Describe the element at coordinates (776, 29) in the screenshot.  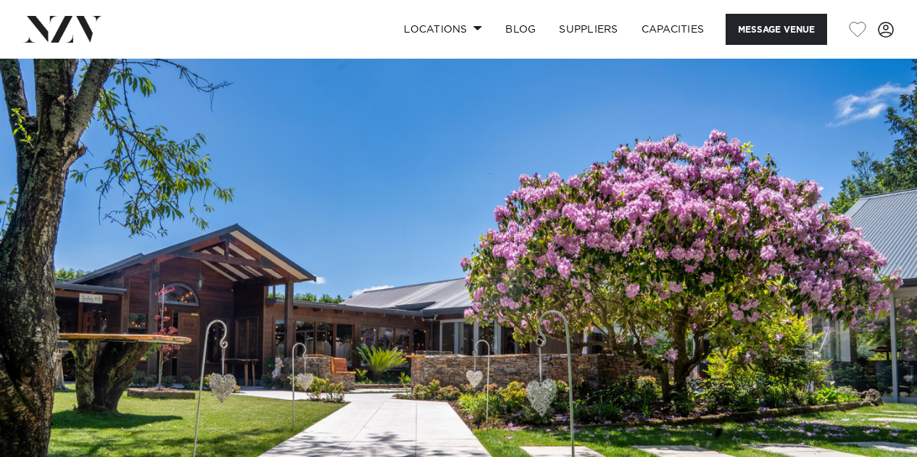
I see `button: Message Venue` at that location.